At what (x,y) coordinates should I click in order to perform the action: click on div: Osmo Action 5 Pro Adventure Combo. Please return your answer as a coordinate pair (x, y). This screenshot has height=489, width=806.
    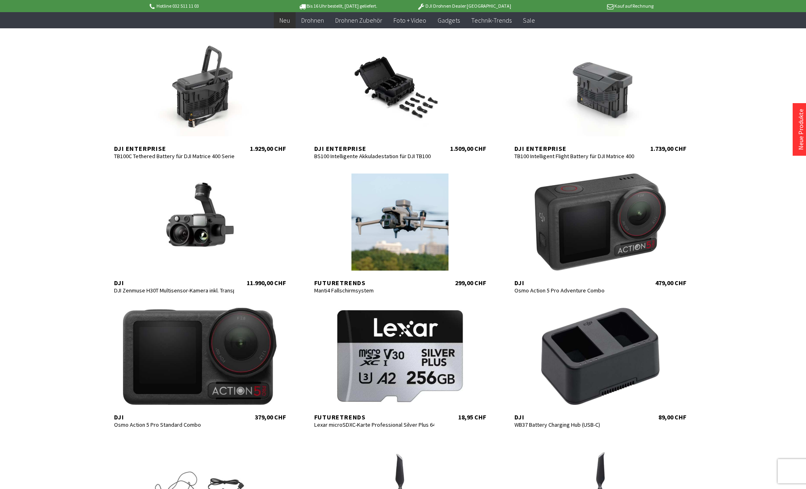
    Looking at the image, I should click on (575, 291).